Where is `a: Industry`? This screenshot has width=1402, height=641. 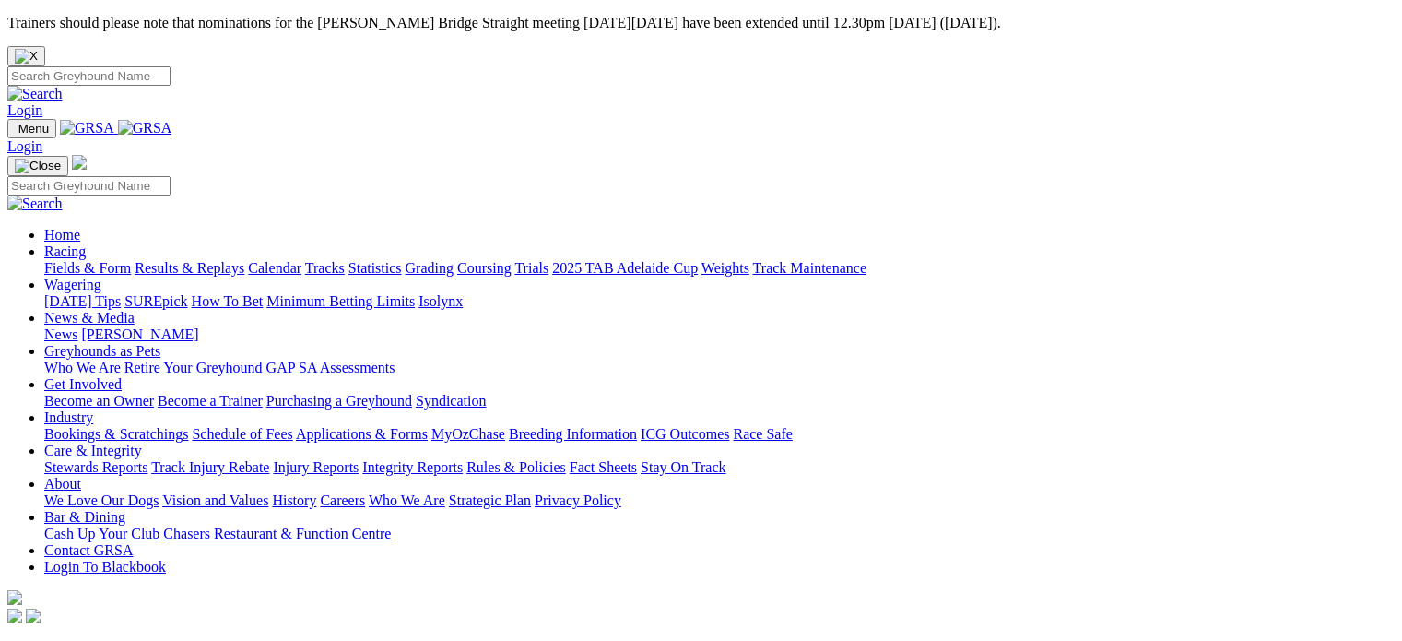 a: Industry is located at coordinates (68, 417).